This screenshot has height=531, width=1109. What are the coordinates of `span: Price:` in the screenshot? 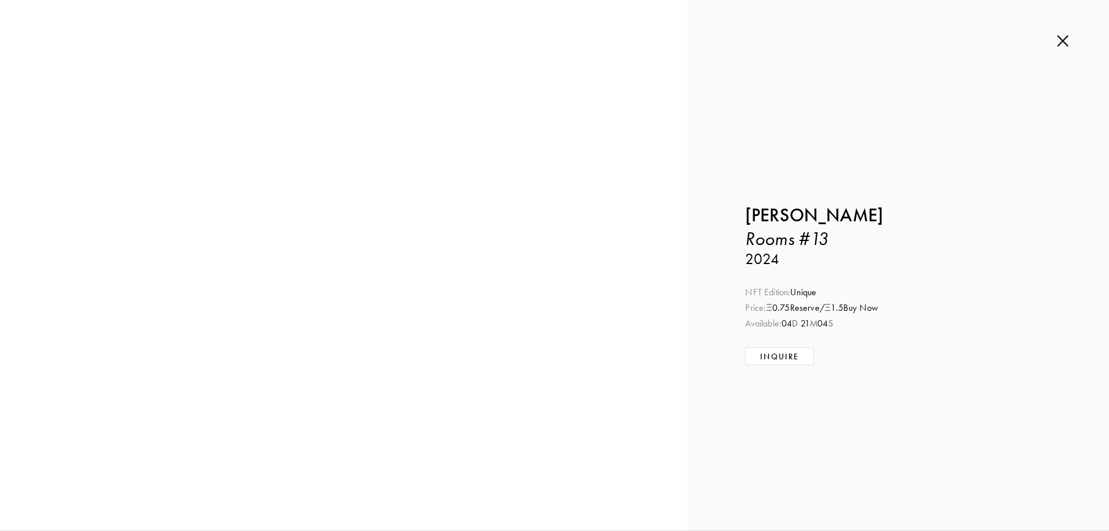 It's located at (755, 307).